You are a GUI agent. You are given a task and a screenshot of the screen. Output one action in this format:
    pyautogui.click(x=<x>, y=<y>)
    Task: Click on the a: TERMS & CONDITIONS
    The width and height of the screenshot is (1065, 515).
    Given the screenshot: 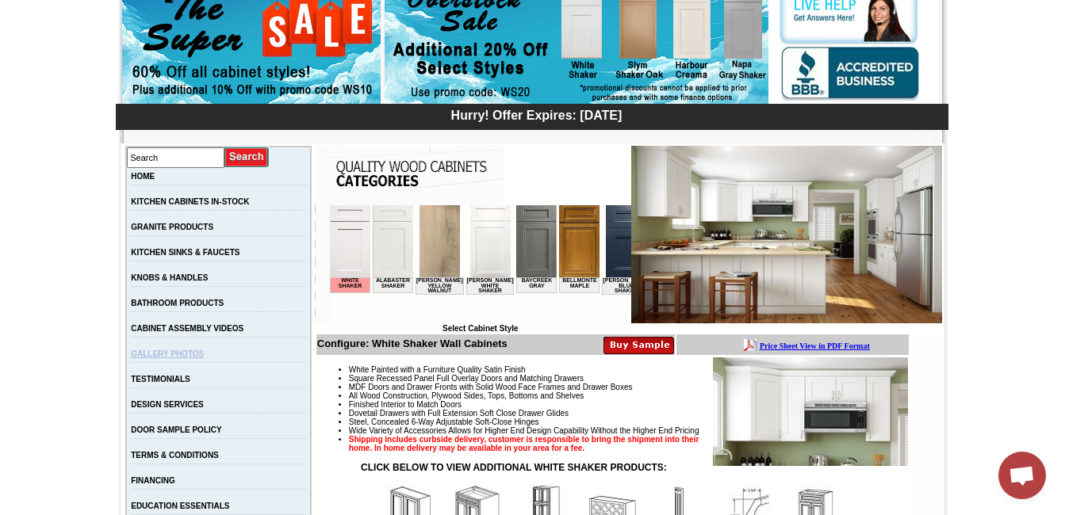 What is the action you would take?
    pyautogui.click(x=174, y=455)
    